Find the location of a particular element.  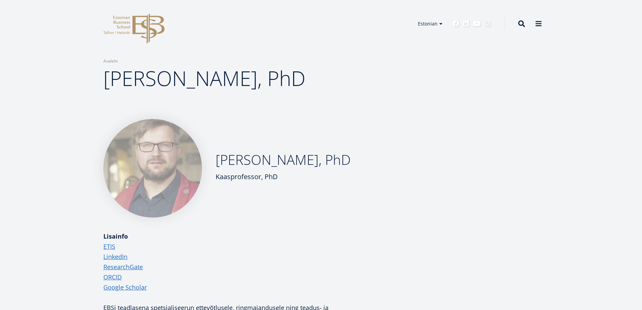

div: Kaasprofessor, PhD is located at coordinates (283, 177).